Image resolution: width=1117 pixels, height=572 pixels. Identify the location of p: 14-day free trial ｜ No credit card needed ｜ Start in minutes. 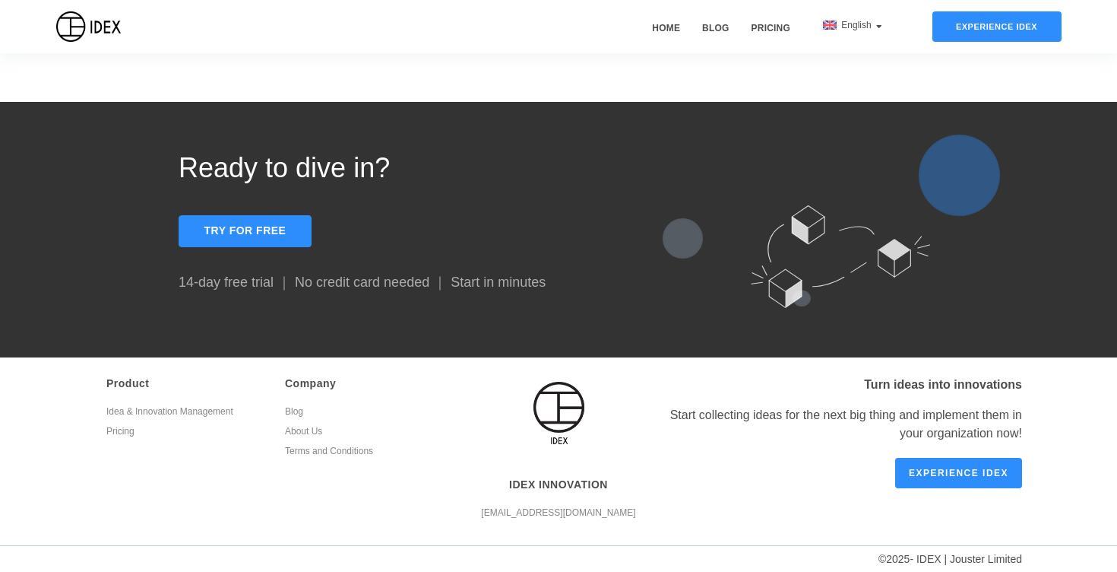
(369, 283).